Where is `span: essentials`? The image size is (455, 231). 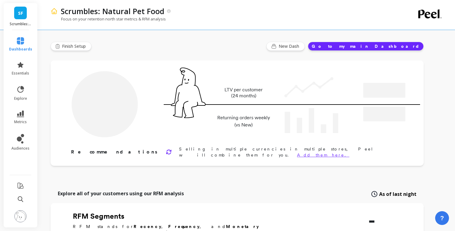
span: essentials is located at coordinates (20, 73).